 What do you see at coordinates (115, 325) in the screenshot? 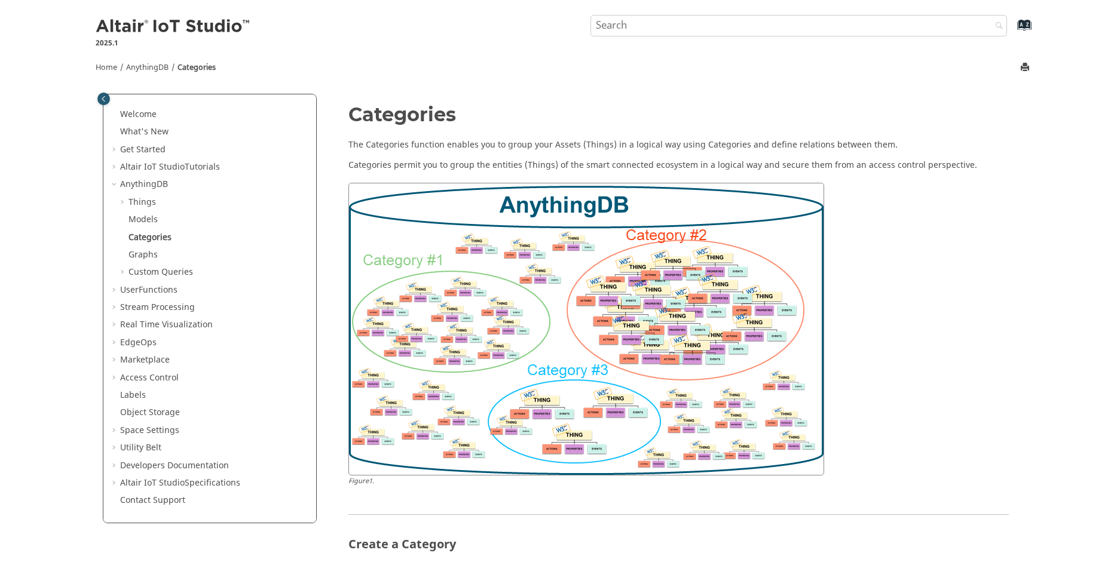
I see `span: Expand Real Time Visualization` at bounding box center [115, 325].